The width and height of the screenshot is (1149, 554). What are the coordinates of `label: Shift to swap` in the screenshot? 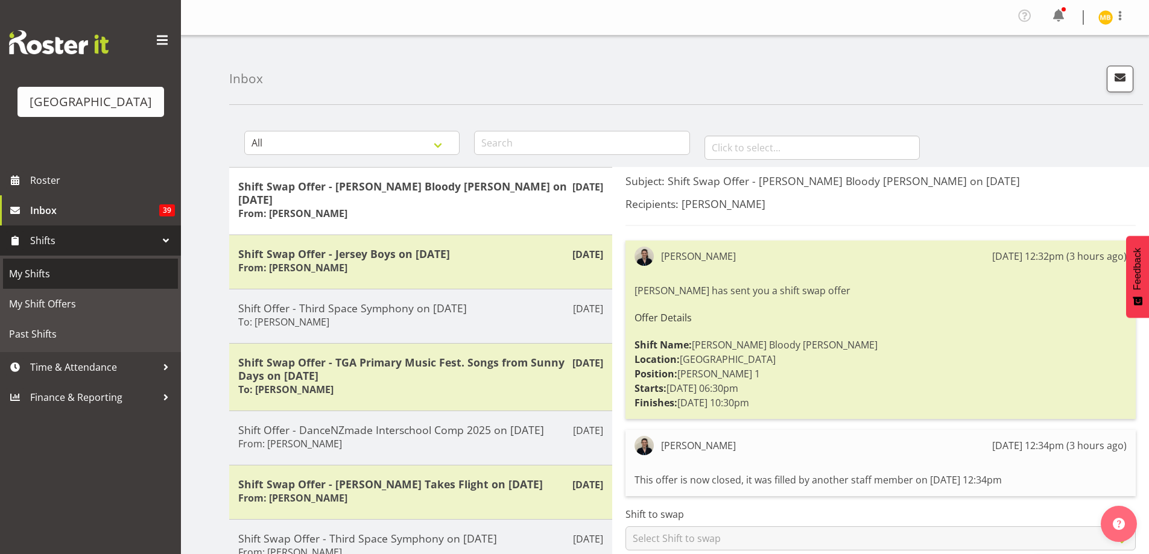 It's located at (881, 515).